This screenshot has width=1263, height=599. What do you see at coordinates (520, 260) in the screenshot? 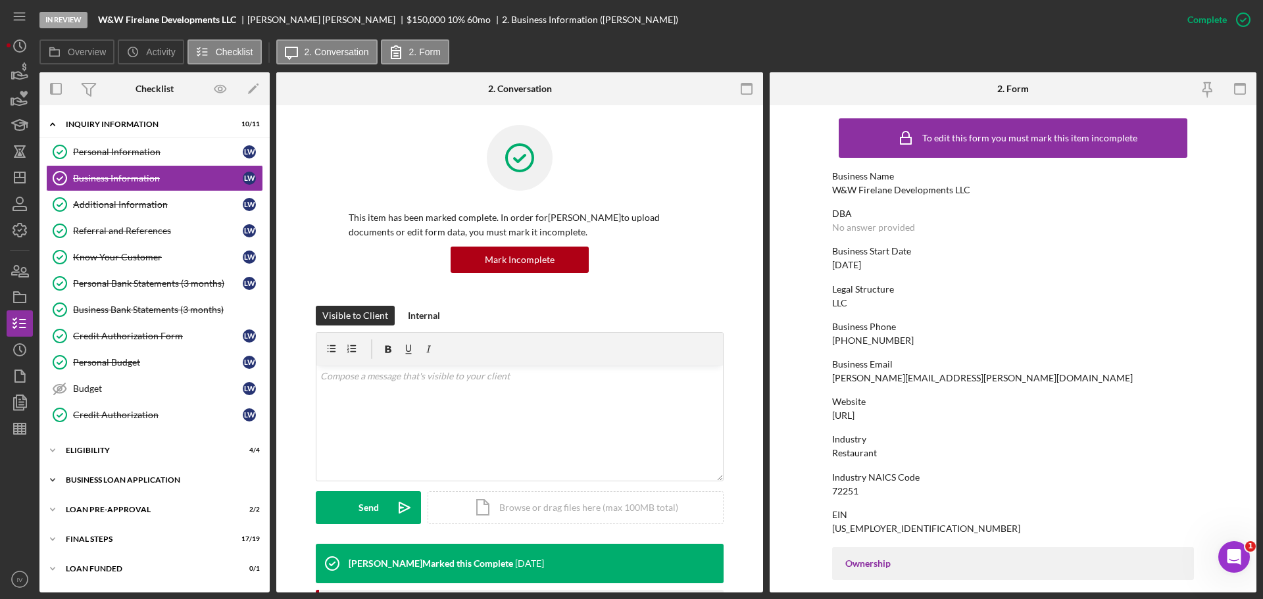
I see `div: Mark Incomplete` at bounding box center [520, 260].